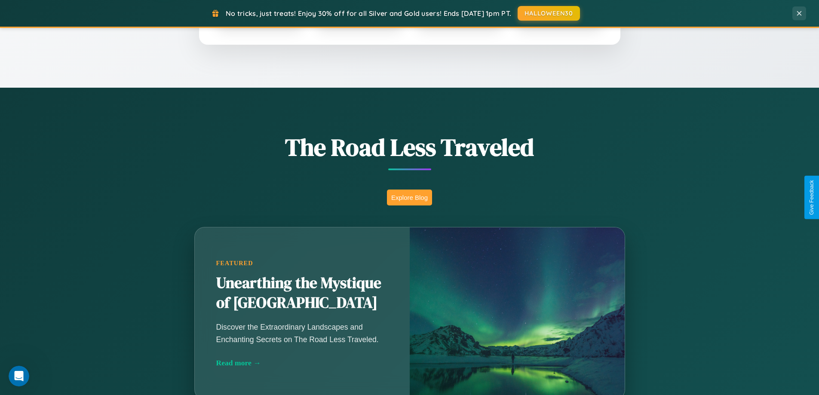 This screenshot has height=395, width=819. Describe the element at coordinates (410, 147) in the screenshot. I see `h1: The Road Less Traveled` at that location.